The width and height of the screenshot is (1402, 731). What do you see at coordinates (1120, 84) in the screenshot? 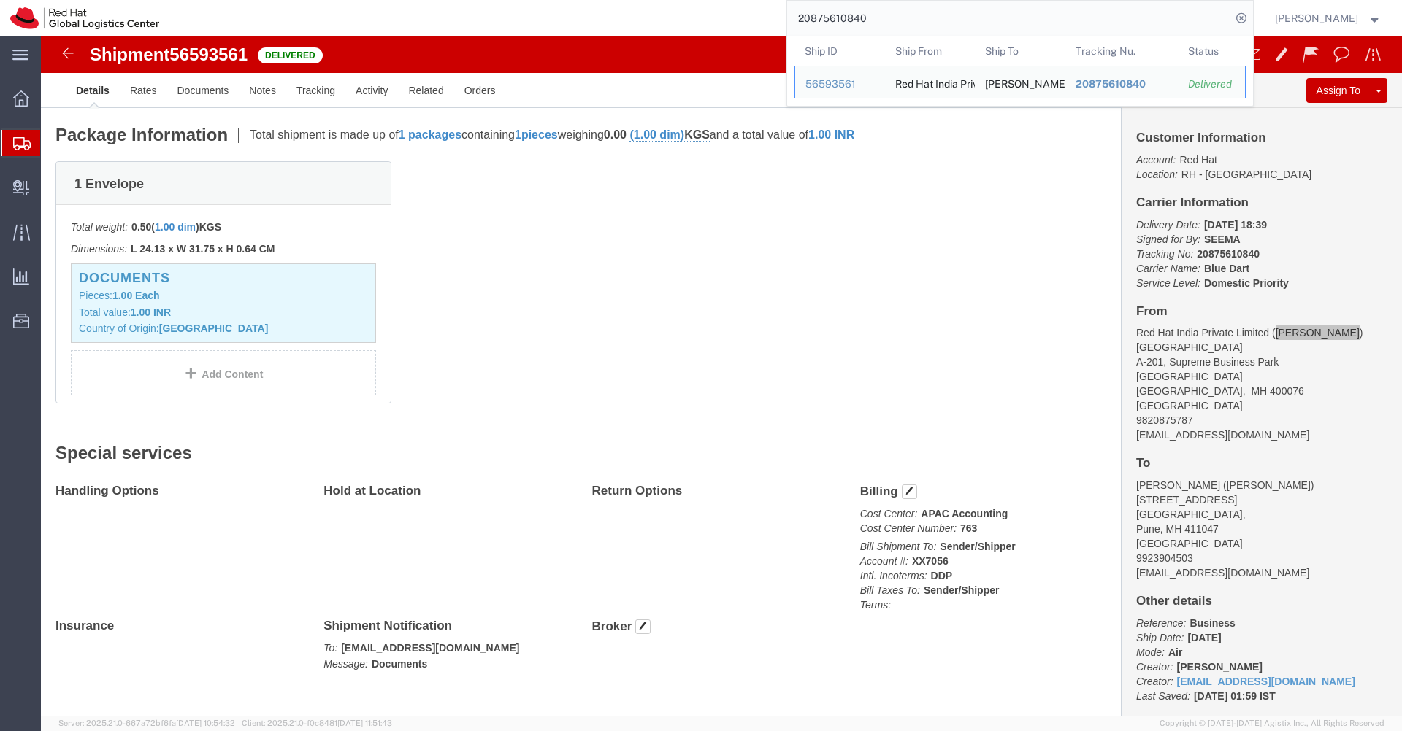
I see `div: 20875610840` at bounding box center [1120, 84].